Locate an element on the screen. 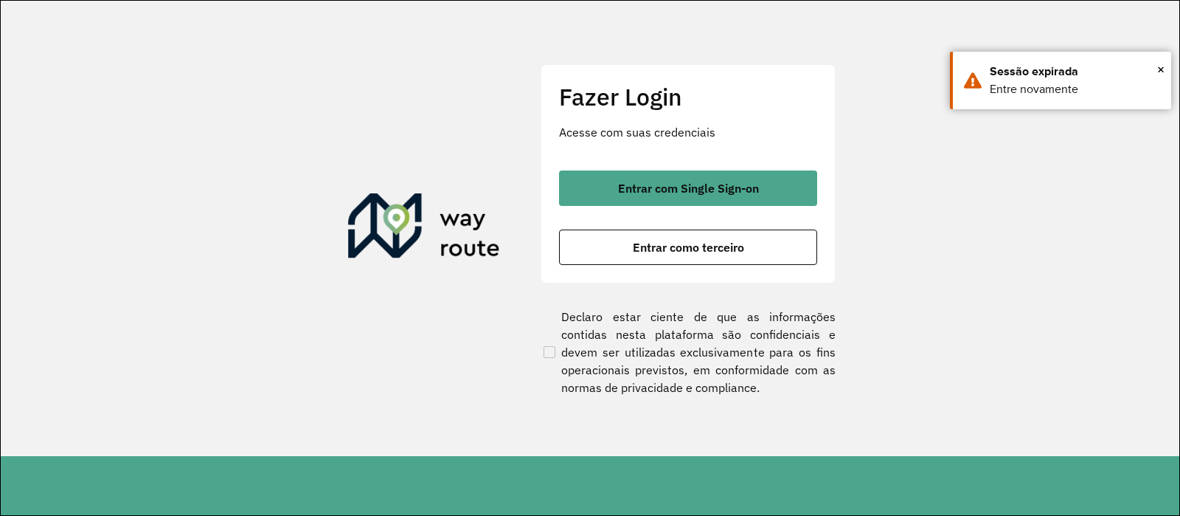 The height and width of the screenshot is (516, 1180). span: Entrar com Single Sign-on is located at coordinates (688, 188).